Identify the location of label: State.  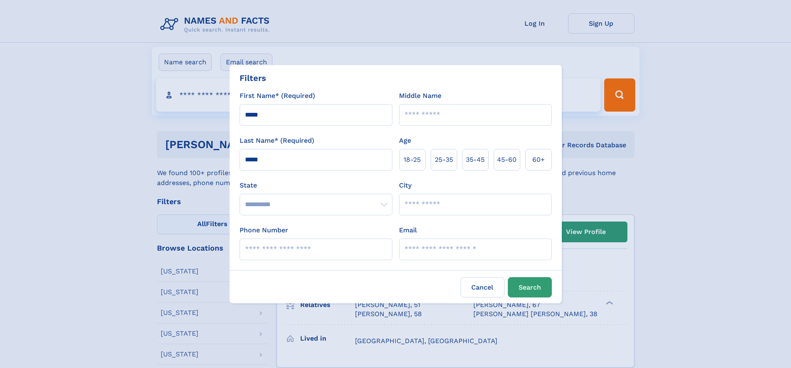
(316, 186).